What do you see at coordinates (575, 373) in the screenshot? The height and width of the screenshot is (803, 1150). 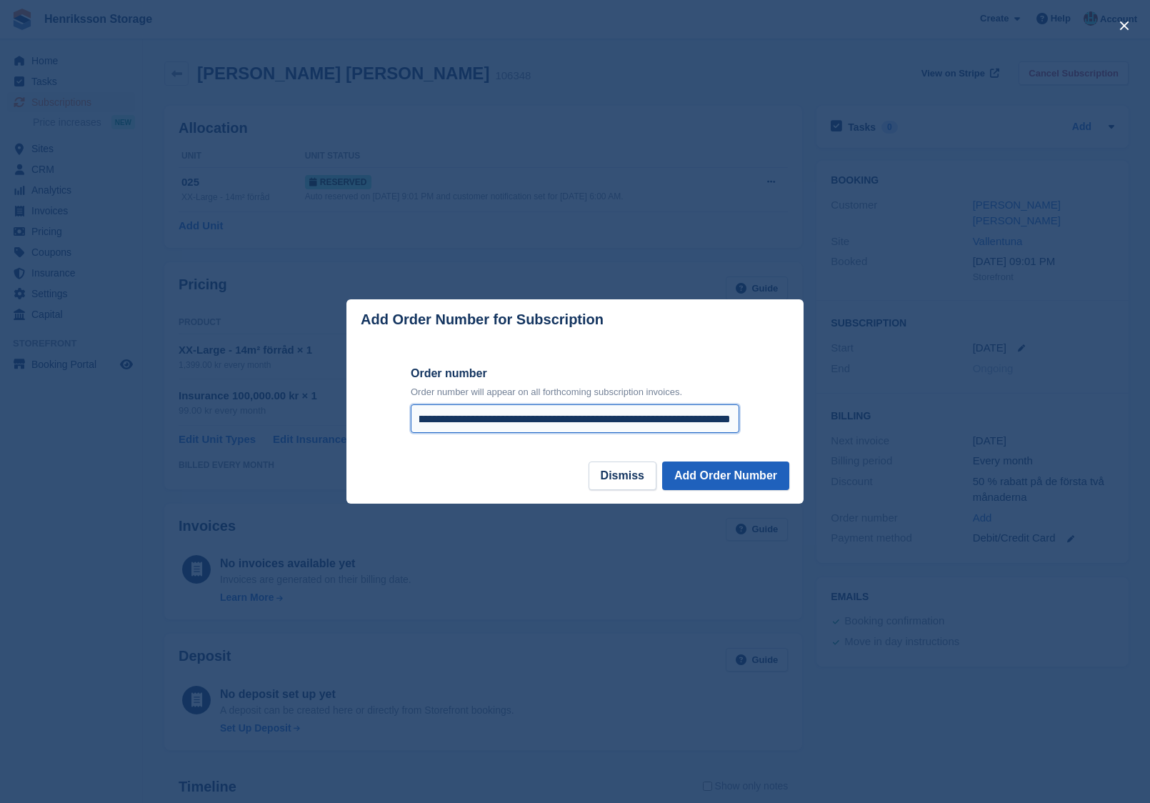 I see `label: Order number` at bounding box center [575, 373].